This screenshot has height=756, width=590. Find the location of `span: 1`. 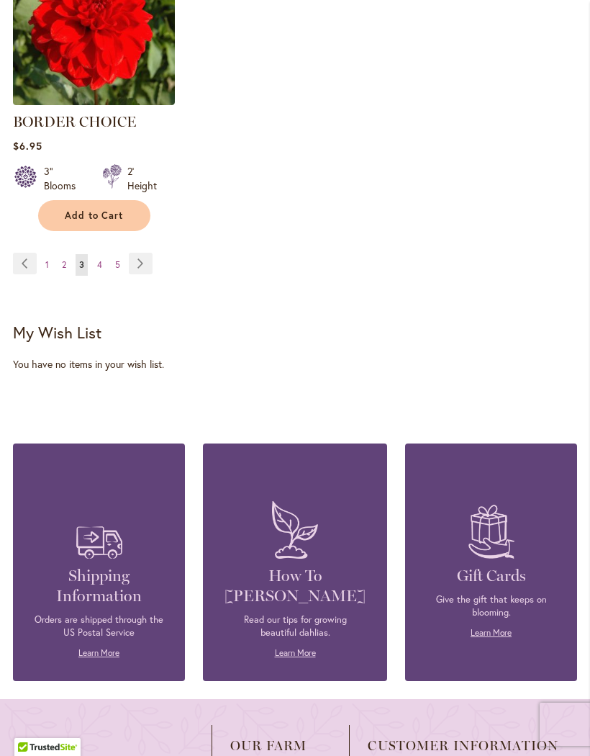

span: 1 is located at coordinates (47, 264).